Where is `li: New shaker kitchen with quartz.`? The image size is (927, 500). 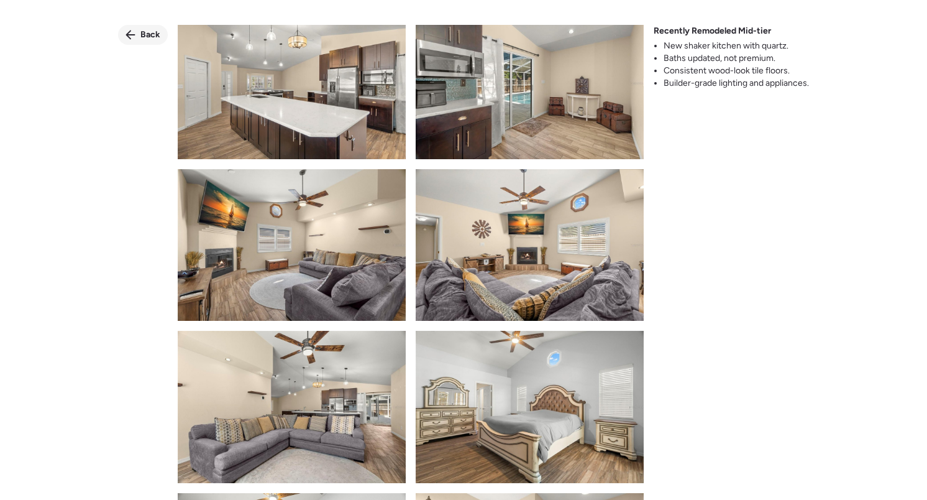
li: New shaker kitchen with quartz. is located at coordinates (737, 46).